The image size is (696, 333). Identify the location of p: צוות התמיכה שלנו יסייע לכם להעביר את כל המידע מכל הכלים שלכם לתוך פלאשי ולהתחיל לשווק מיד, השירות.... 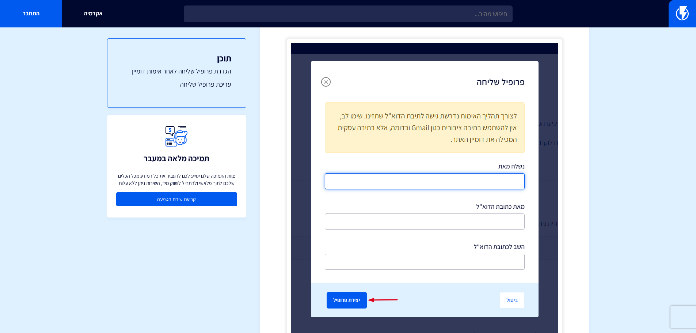
(177, 179).